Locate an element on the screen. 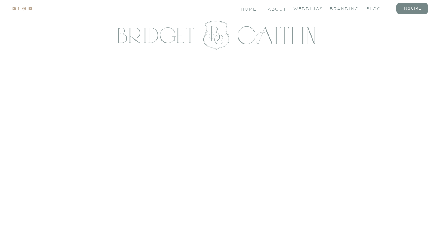 The height and width of the screenshot is (244, 433). nav: Weddings is located at coordinates (305, 8).